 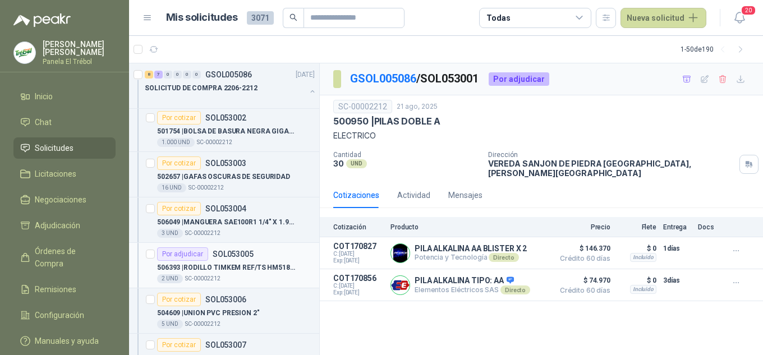 I want to click on p: 506049 | MANGUERA SAE100R1 1/4" X 1.90 MT, so click(x=227, y=222).